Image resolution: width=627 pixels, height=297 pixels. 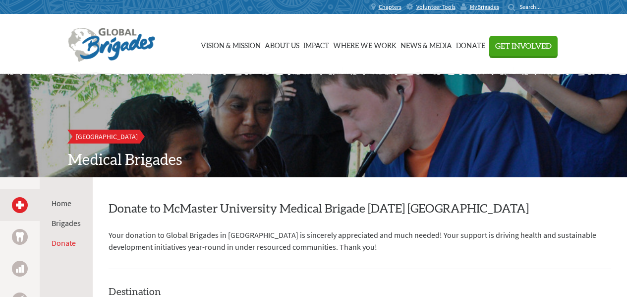 I want to click on div: Medical, so click(x=20, y=205).